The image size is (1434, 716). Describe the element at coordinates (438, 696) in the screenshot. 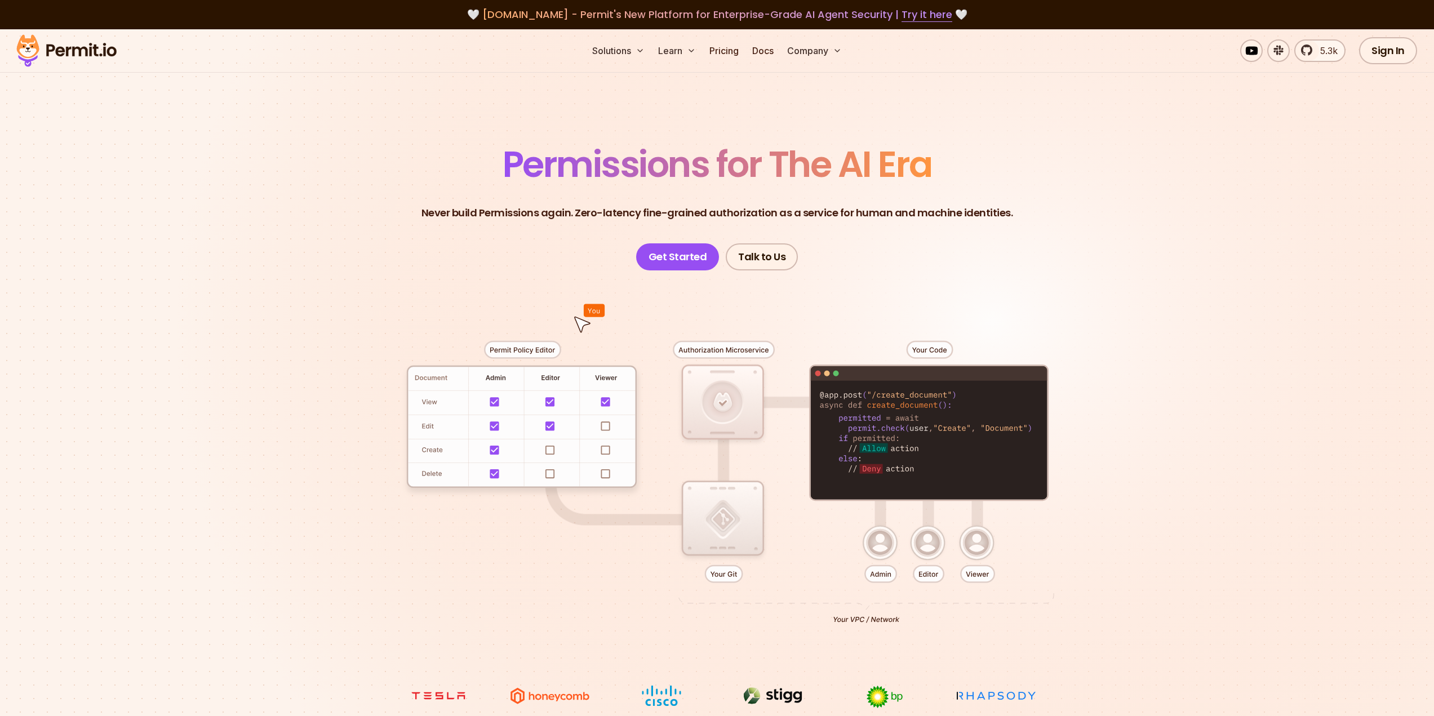

I see `img: tesla` at that location.